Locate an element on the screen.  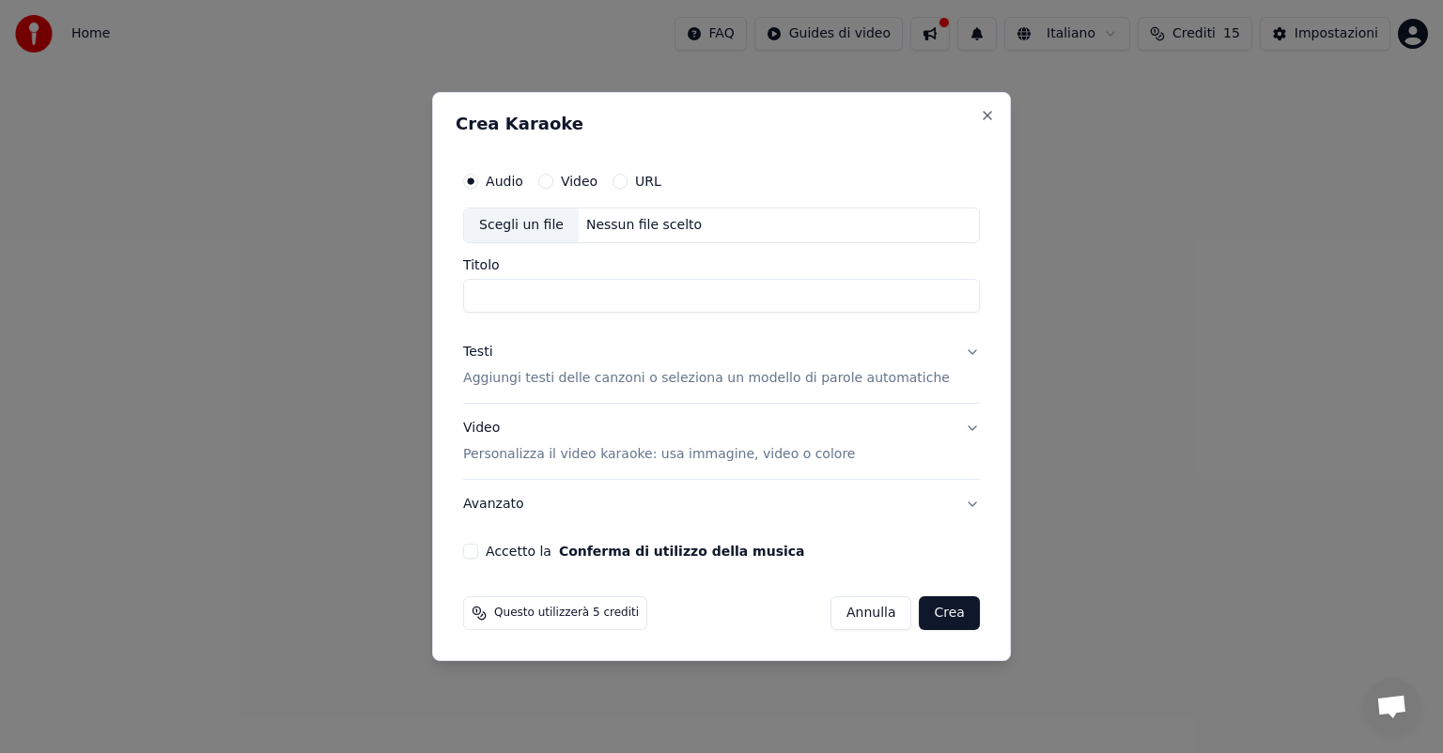
button: VideoPersonalizza il video karaoke: usa immagine, video o colore is located at coordinates (721, 441).